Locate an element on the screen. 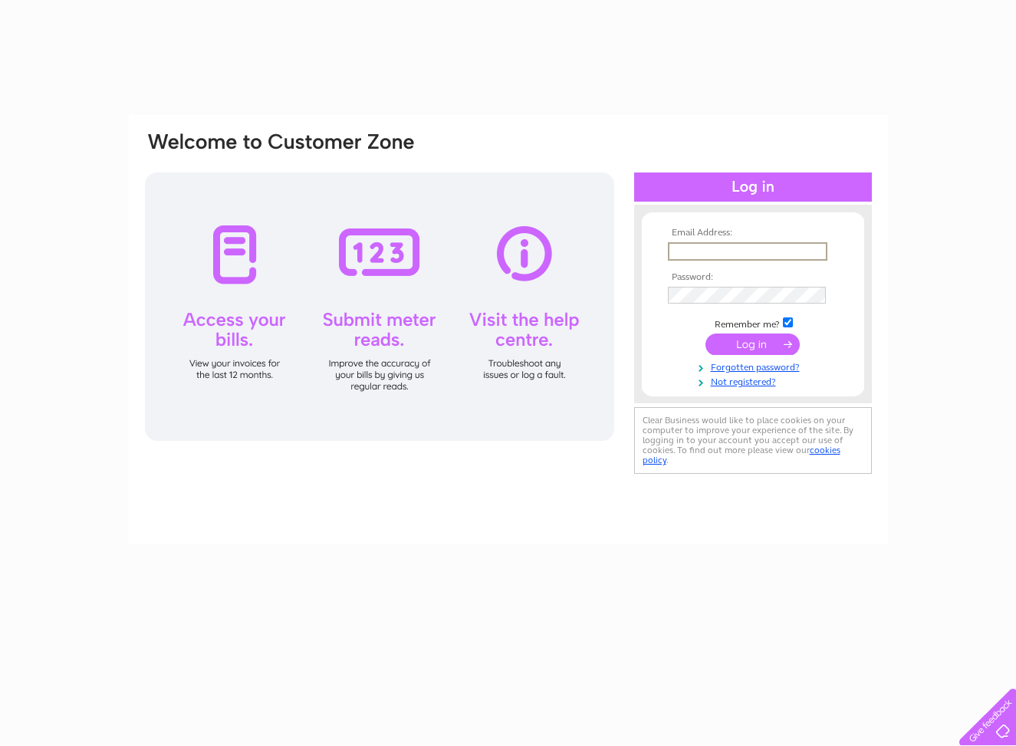 This screenshot has height=746, width=1016. a: Forgotten password? is located at coordinates (755, 366).